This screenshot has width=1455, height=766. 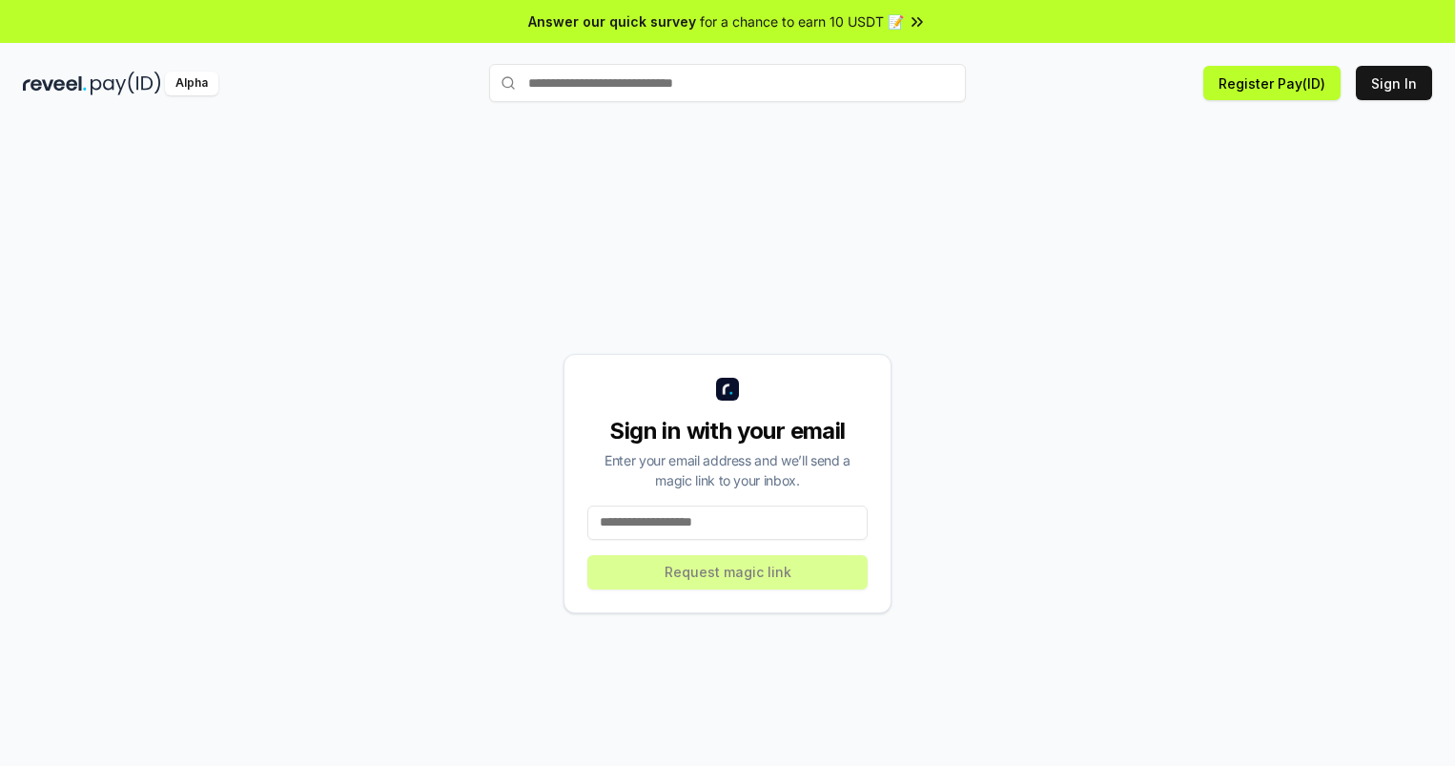 What do you see at coordinates (192, 83) in the screenshot?
I see `div: Alpha` at bounding box center [192, 83].